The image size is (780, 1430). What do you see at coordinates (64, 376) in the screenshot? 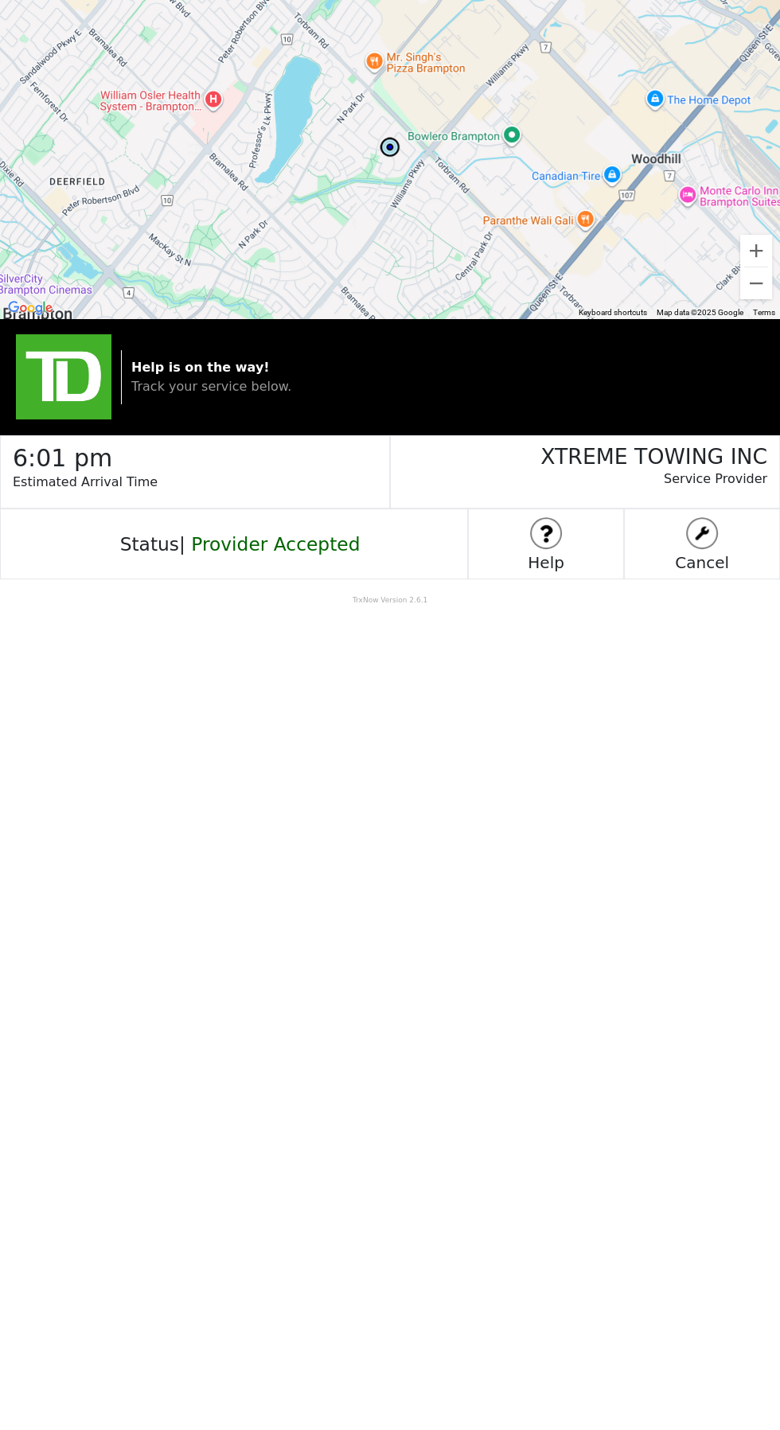
I see `img: trx now logo` at bounding box center [64, 376].